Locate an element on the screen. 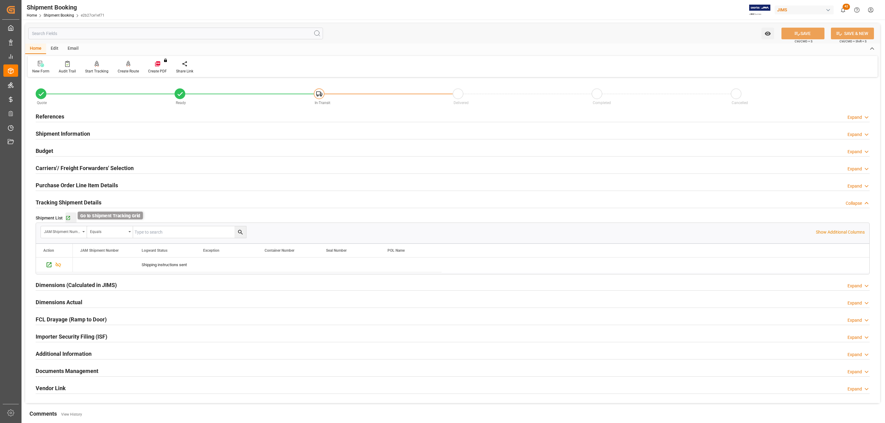 The height and width of the screenshot is (423, 885). button: Help Center is located at coordinates (857, 10).